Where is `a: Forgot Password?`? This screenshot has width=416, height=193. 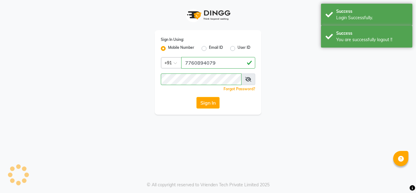 a: Forgot Password? is located at coordinates (239, 89).